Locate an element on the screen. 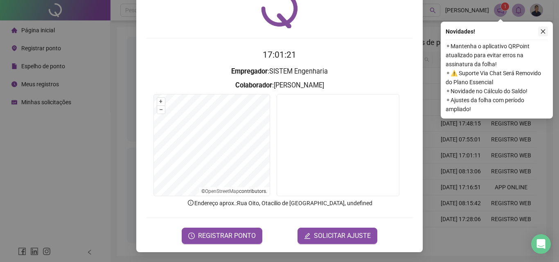 The image size is (559, 262). h3: : SISTEM Engenharia is located at coordinates (279, 72).